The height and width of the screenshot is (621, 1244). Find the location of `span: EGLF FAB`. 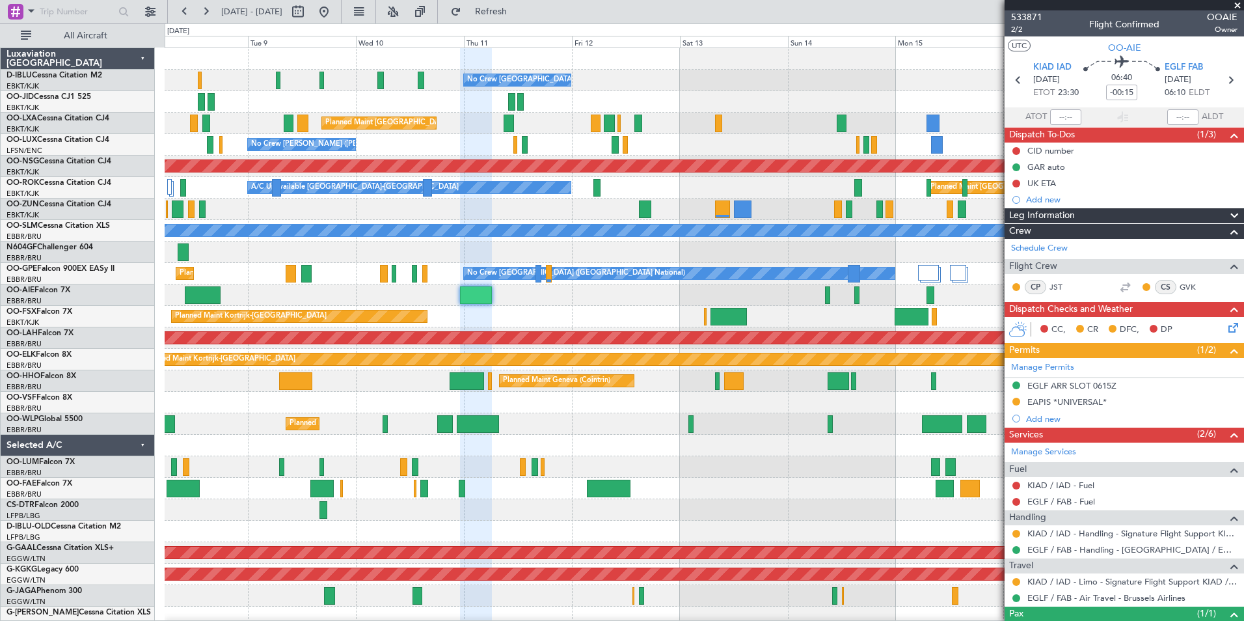

span: EGLF FAB is located at coordinates (1184, 68).